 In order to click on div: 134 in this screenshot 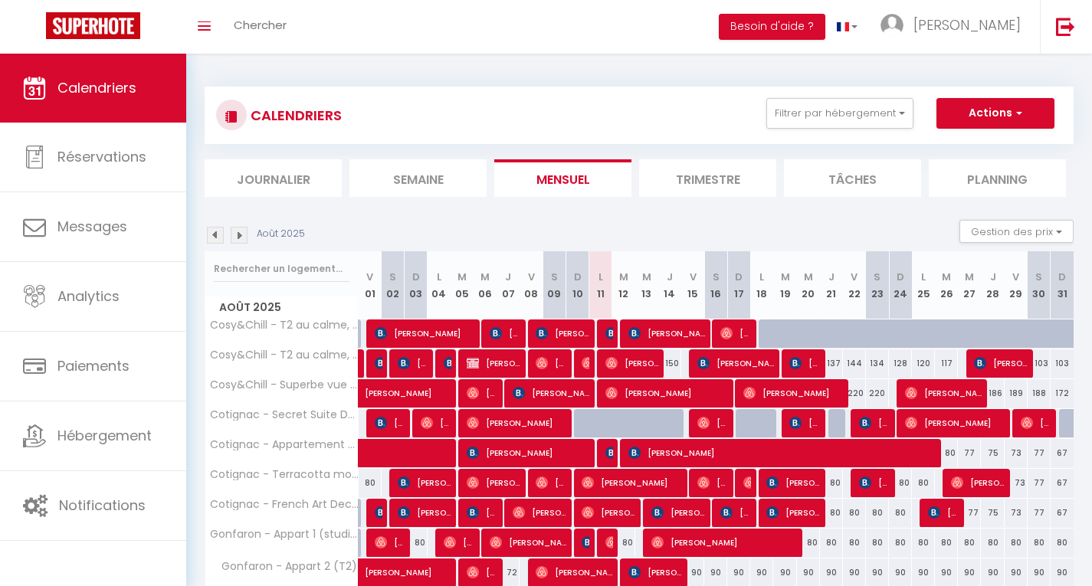, I will do `click(877, 363)`.